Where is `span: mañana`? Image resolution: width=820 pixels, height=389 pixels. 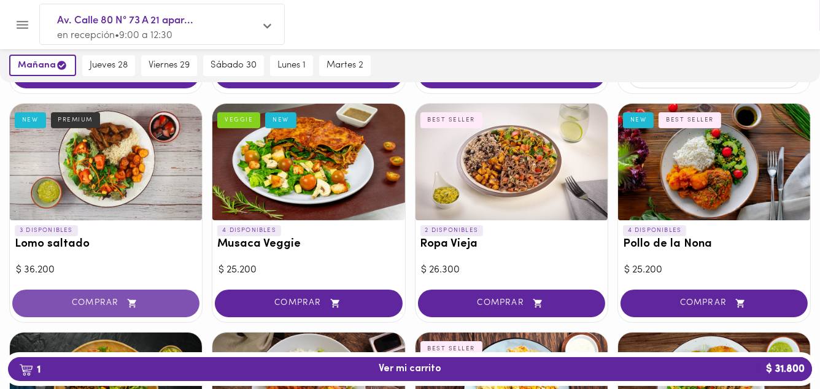 span: mañana is located at coordinates (42, 65).